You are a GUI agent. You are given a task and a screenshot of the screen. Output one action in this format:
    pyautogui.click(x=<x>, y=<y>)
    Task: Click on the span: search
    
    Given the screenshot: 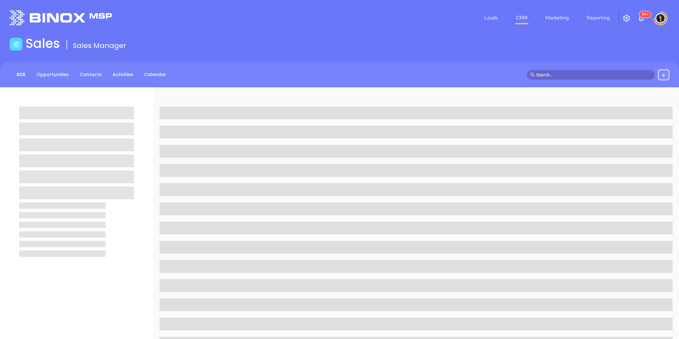 What is the action you would take?
    pyautogui.click(x=532, y=75)
    